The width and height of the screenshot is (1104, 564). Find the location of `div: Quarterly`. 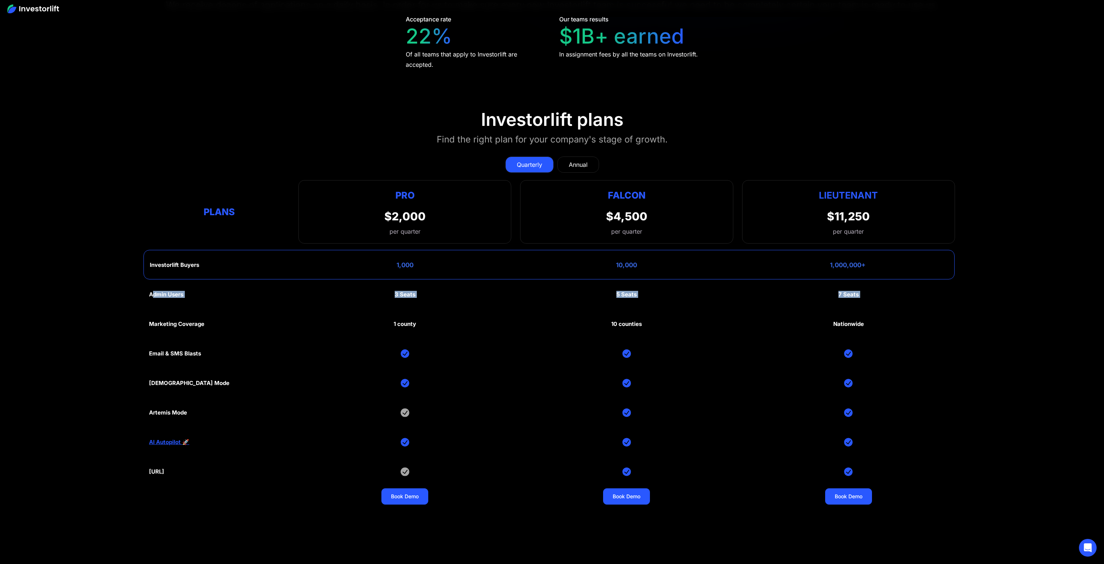

div: Quarterly is located at coordinates (529, 164).